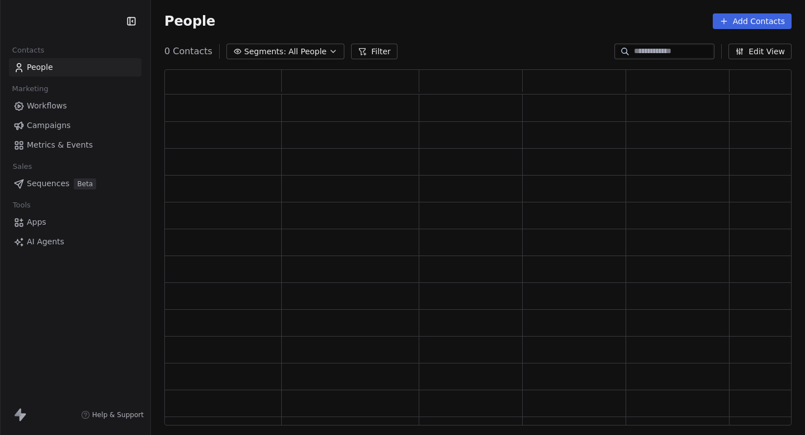 Image resolution: width=805 pixels, height=435 pixels. What do you see at coordinates (75, 106) in the screenshot?
I see `a: Workflows` at bounding box center [75, 106].